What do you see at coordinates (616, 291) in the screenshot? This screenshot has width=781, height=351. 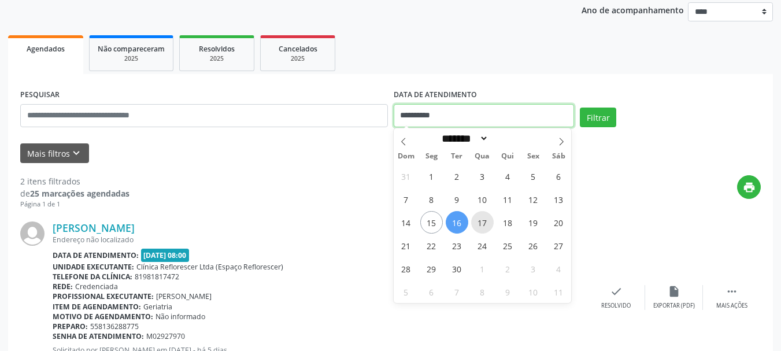 I see `i: check` at bounding box center [616, 291].